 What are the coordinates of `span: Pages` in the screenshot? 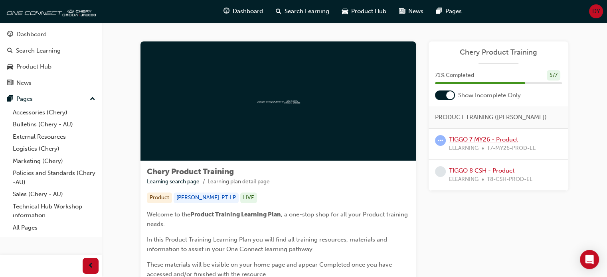 It's located at (453, 11).